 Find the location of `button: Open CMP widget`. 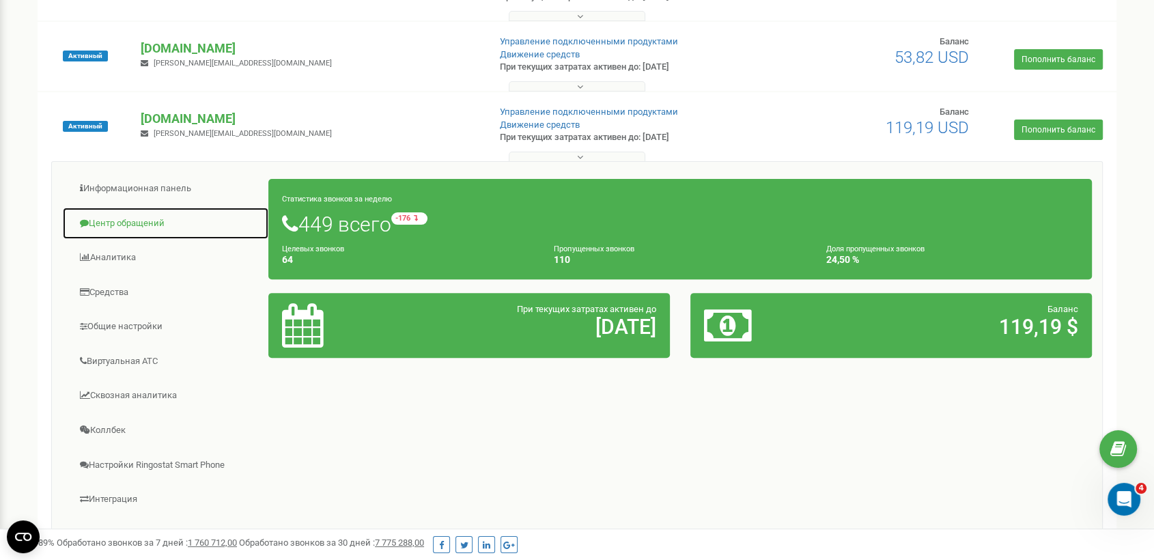

button: Open CMP widget is located at coordinates (23, 537).